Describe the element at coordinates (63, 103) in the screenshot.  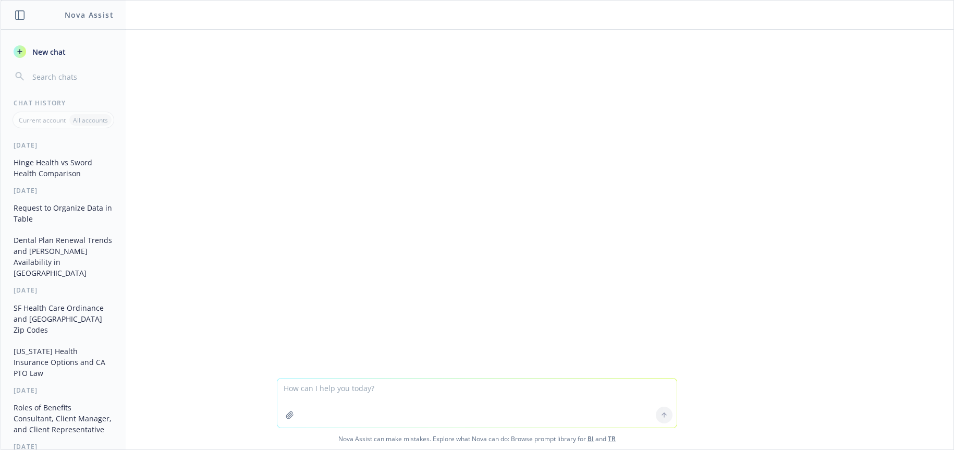
I see `div: Chat History` at that location.